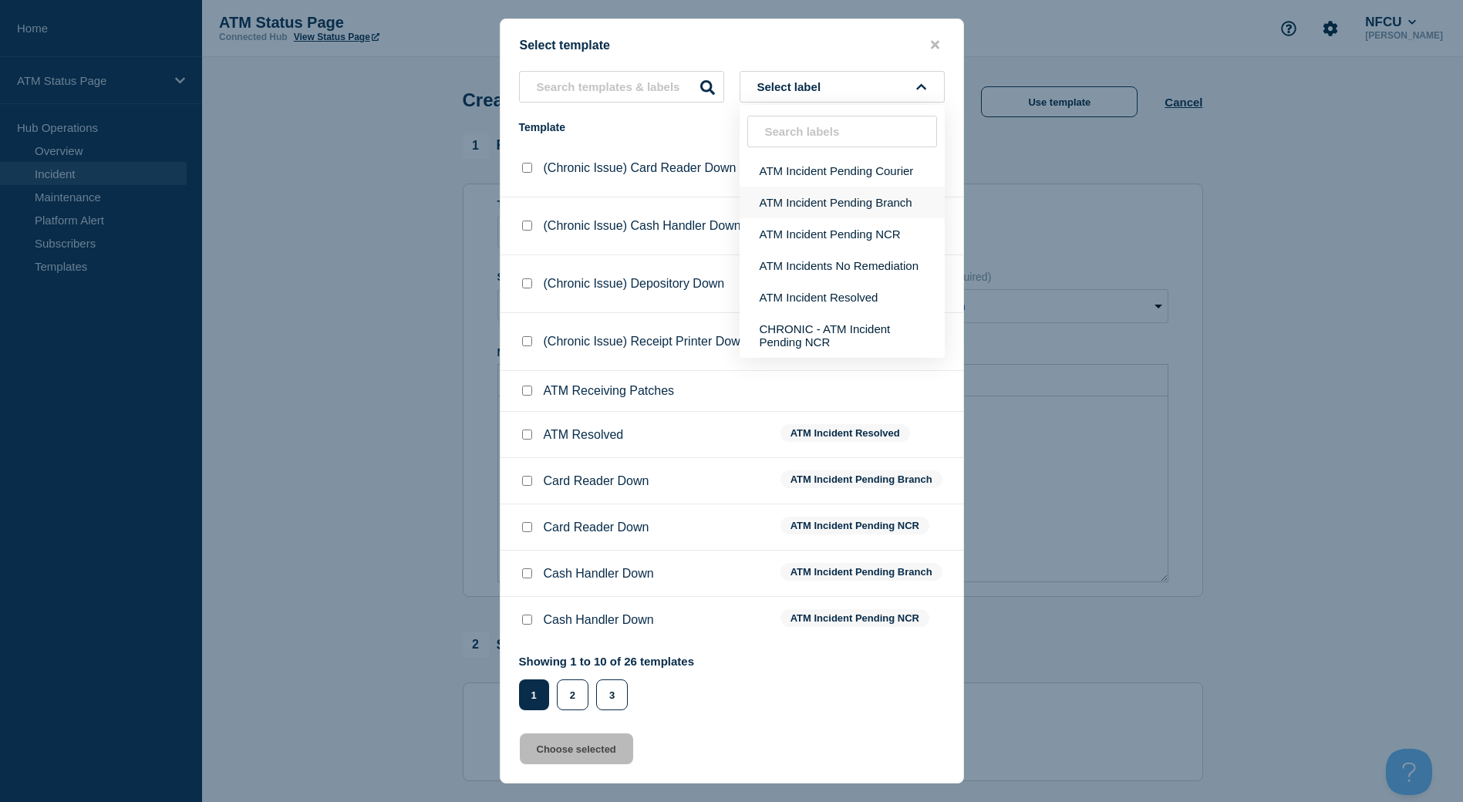  What do you see at coordinates (842, 131) in the screenshot?
I see `input: Search labels` at bounding box center [842, 131].